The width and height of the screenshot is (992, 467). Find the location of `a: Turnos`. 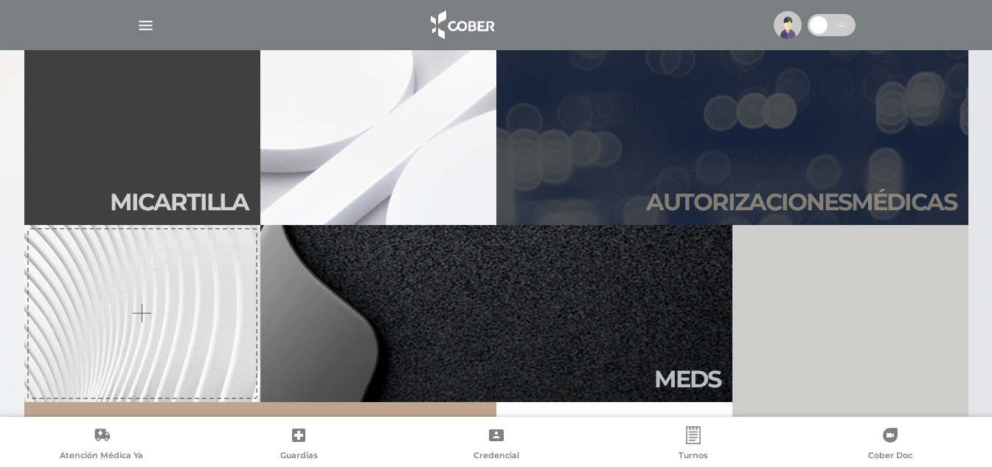

a: Turnos is located at coordinates (693, 445).